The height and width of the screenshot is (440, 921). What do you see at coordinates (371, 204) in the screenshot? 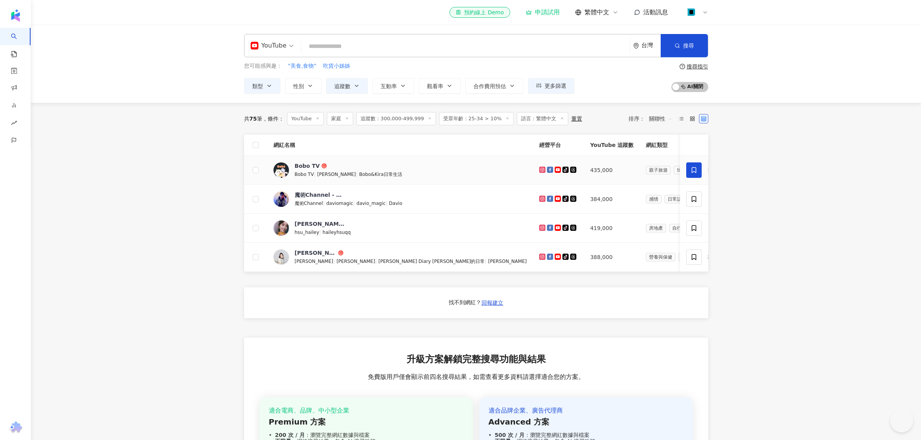
I see `span: davio_magic` at bounding box center [371, 204].